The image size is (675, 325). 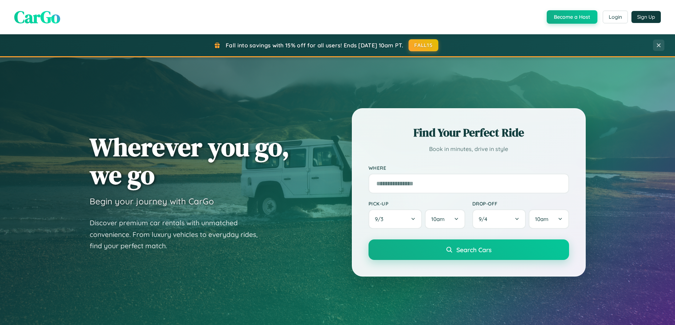 What do you see at coordinates (615, 17) in the screenshot?
I see `button: Login` at bounding box center [615, 17].